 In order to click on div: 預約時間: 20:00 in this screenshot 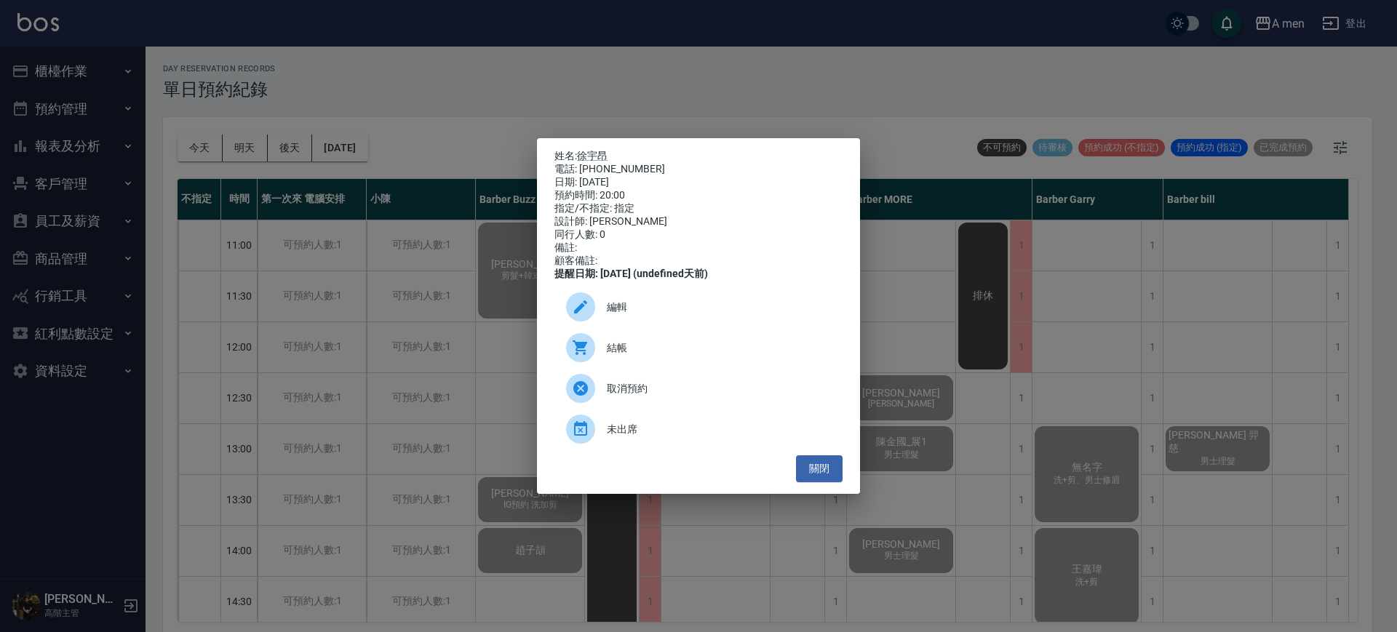, I will do `click(698, 196)`.